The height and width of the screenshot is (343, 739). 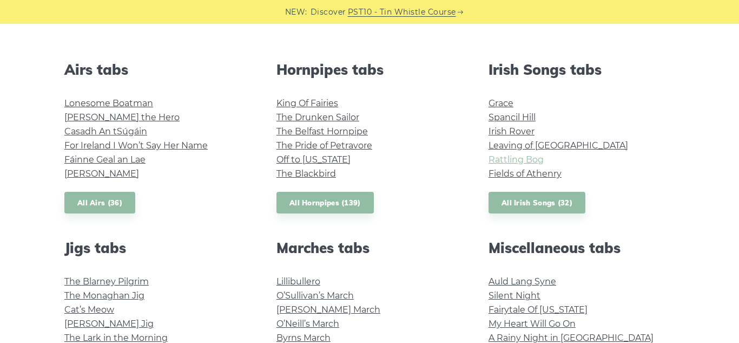 What do you see at coordinates (116, 337) in the screenshot?
I see `a: The Lark in the Morning` at bounding box center [116, 337].